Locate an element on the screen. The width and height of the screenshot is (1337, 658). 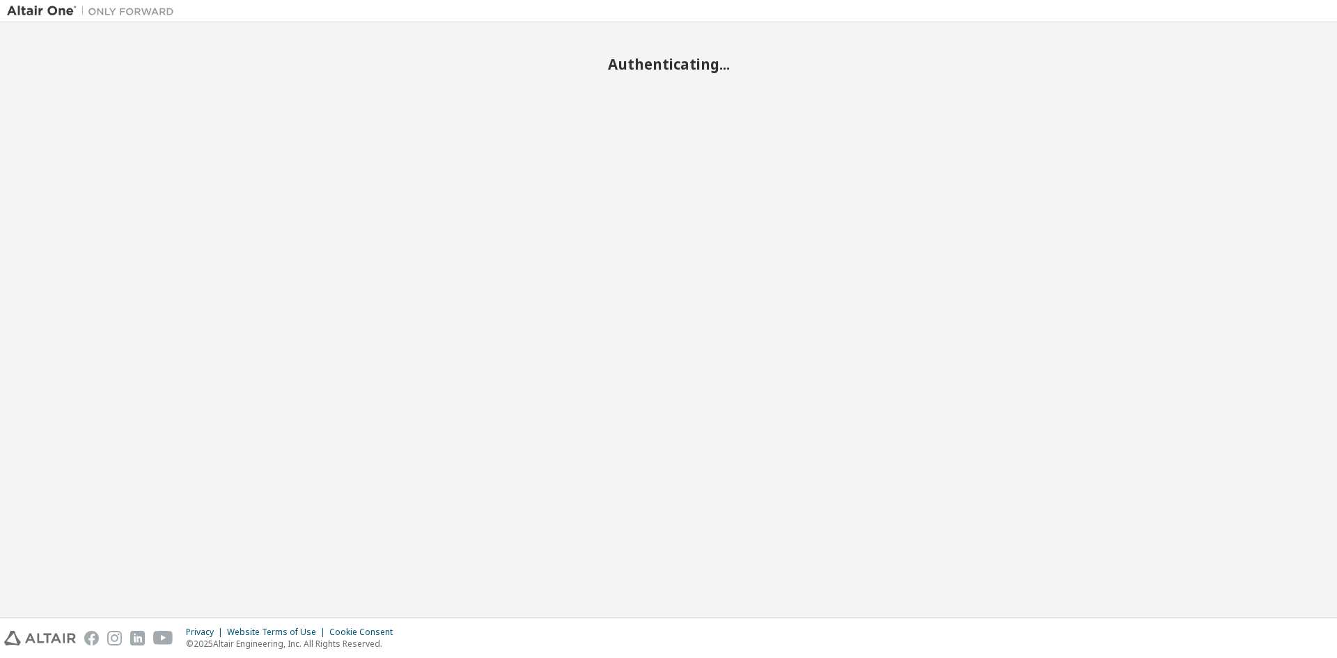
div: Website Terms of Use is located at coordinates (278, 632).